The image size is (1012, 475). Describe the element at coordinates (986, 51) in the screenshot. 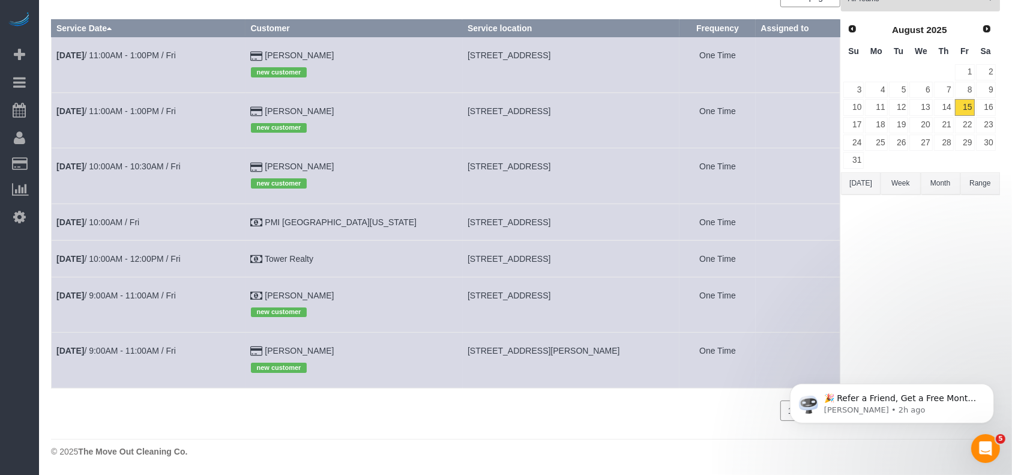

I see `span: Saturday` at that location.